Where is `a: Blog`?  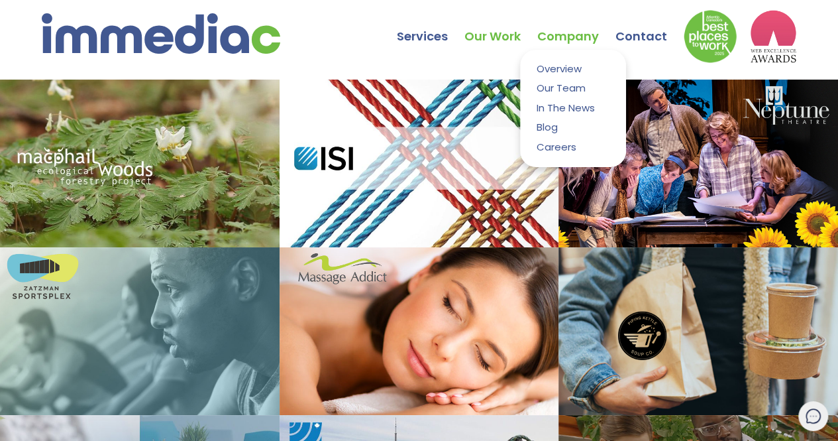
a: Blog is located at coordinates (573, 127).